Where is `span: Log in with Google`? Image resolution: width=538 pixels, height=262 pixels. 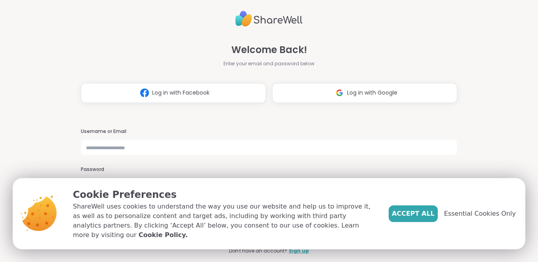 span: Log in with Google is located at coordinates (372, 93).